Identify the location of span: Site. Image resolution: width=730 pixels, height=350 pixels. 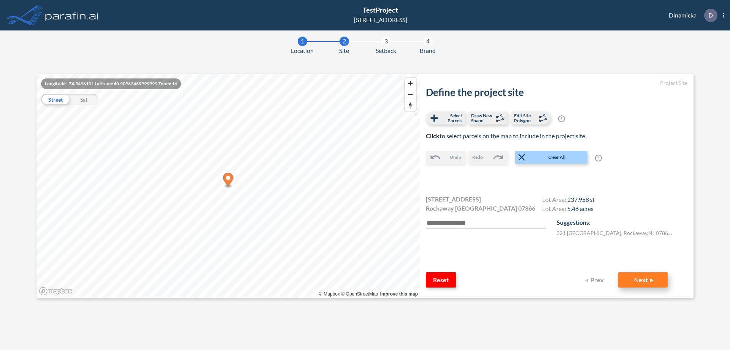
(344, 51).